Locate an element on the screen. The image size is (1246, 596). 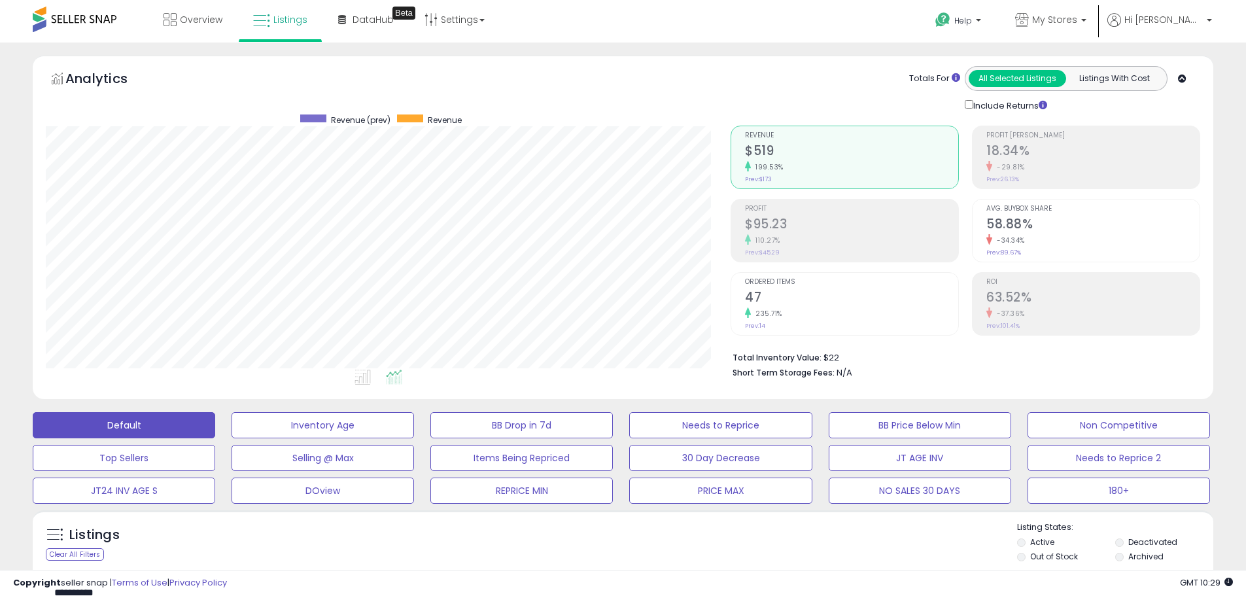
button: BB Price Below Min is located at coordinates (920, 425).